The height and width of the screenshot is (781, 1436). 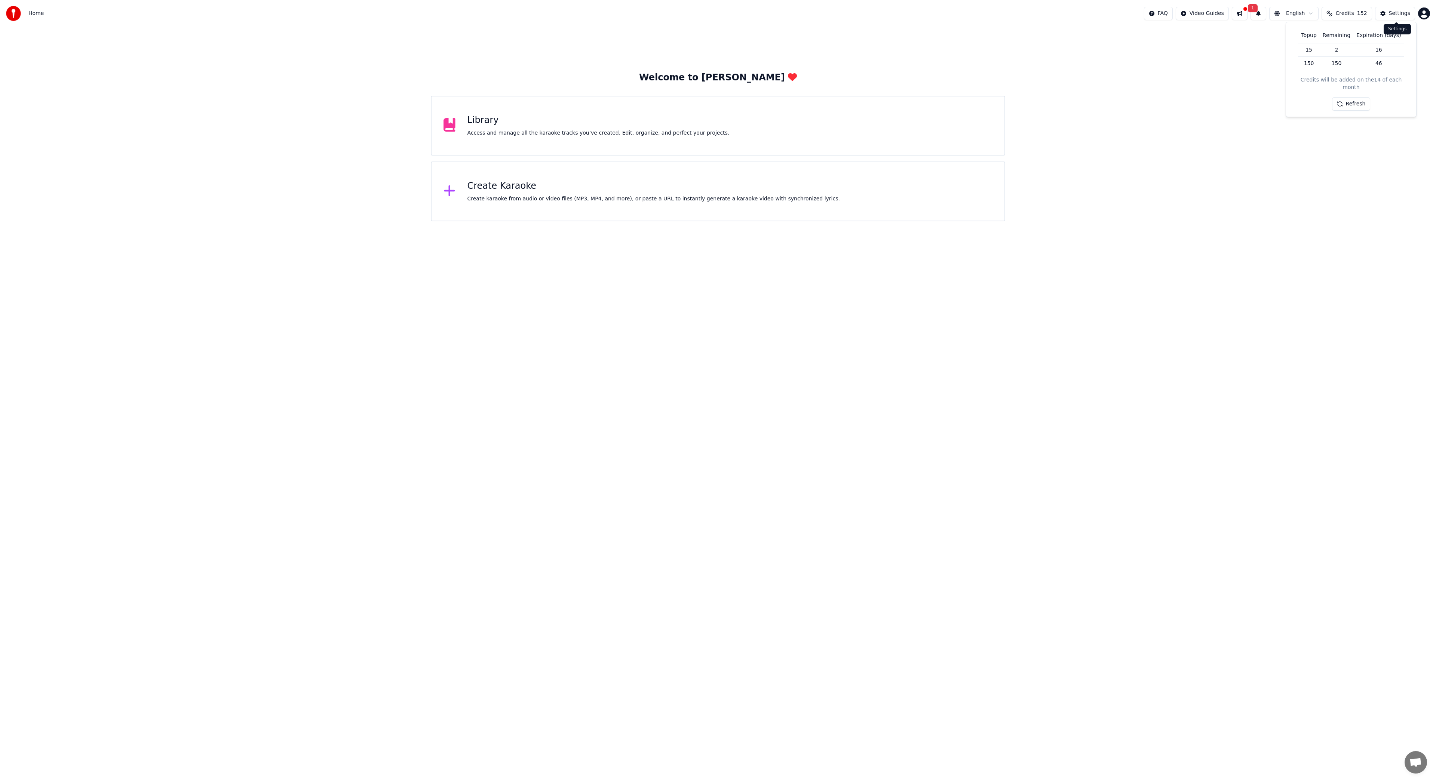 What do you see at coordinates (1347, 13) in the screenshot?
I see `button: Credits152` at bounding box center [1347, 13].